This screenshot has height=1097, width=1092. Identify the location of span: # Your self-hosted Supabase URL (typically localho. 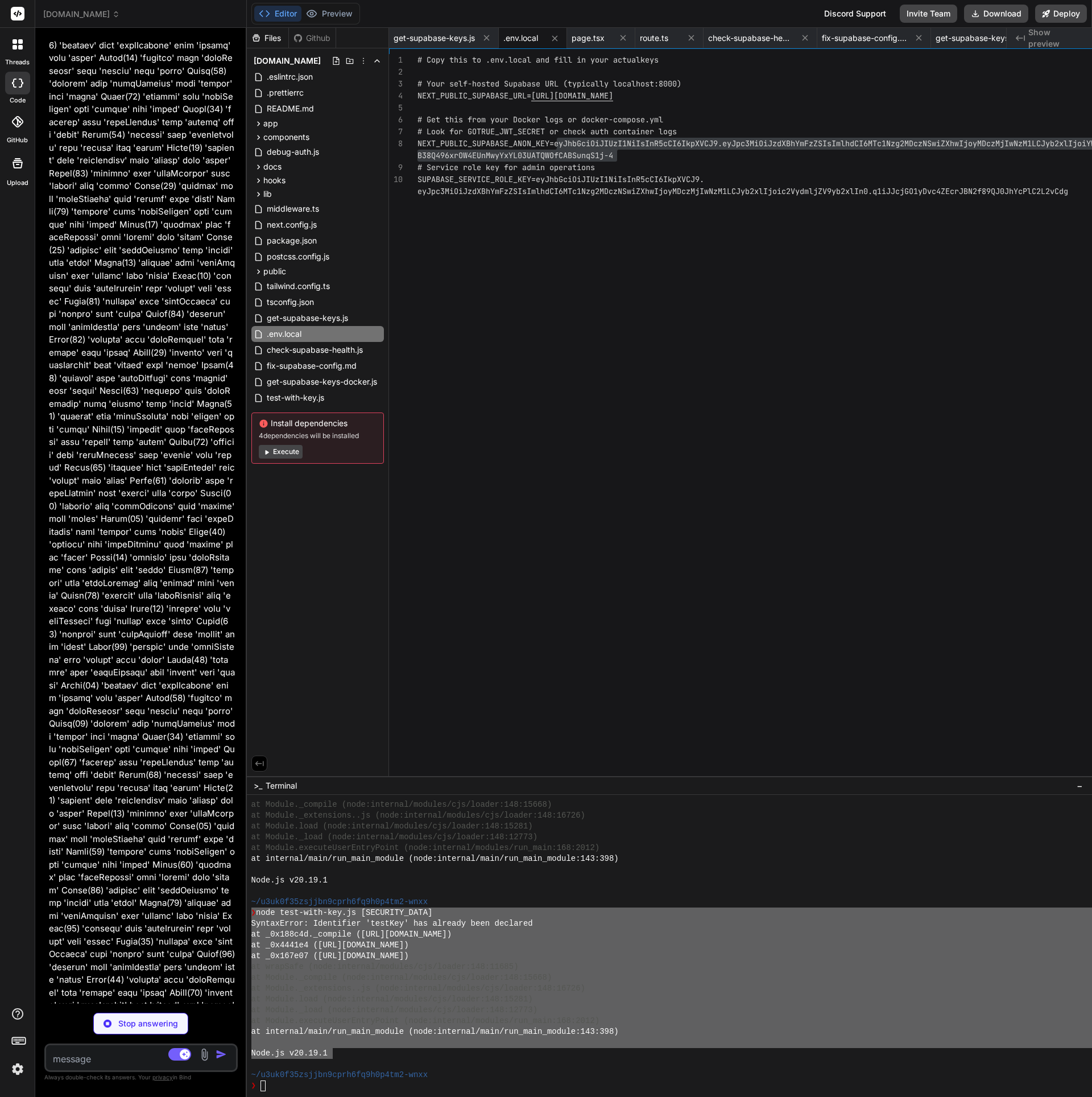
(532, 84).